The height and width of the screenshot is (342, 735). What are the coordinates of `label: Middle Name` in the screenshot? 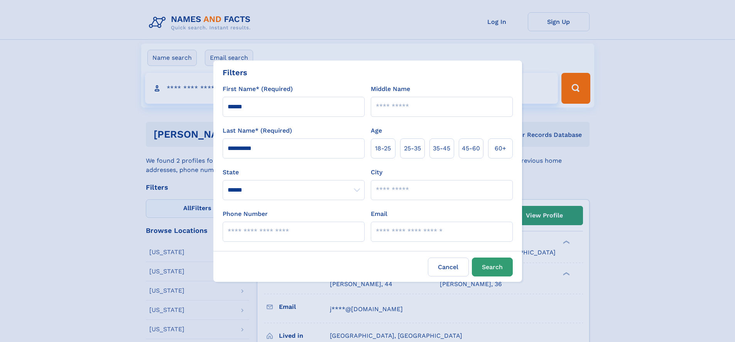 It's located at (391, 89).